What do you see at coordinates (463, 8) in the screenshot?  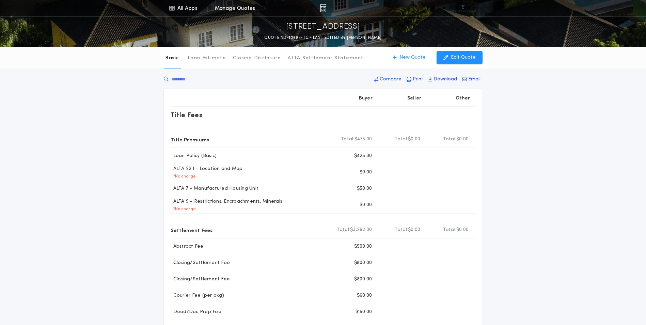 I see `img: vs-icon` at bounding box center [463, 8].